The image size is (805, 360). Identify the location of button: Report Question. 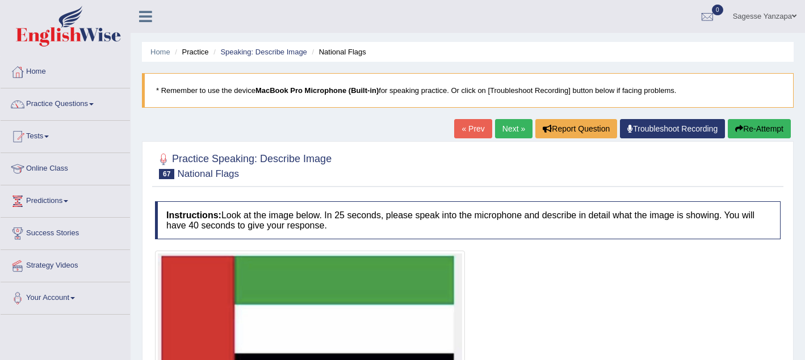
(576, 129).